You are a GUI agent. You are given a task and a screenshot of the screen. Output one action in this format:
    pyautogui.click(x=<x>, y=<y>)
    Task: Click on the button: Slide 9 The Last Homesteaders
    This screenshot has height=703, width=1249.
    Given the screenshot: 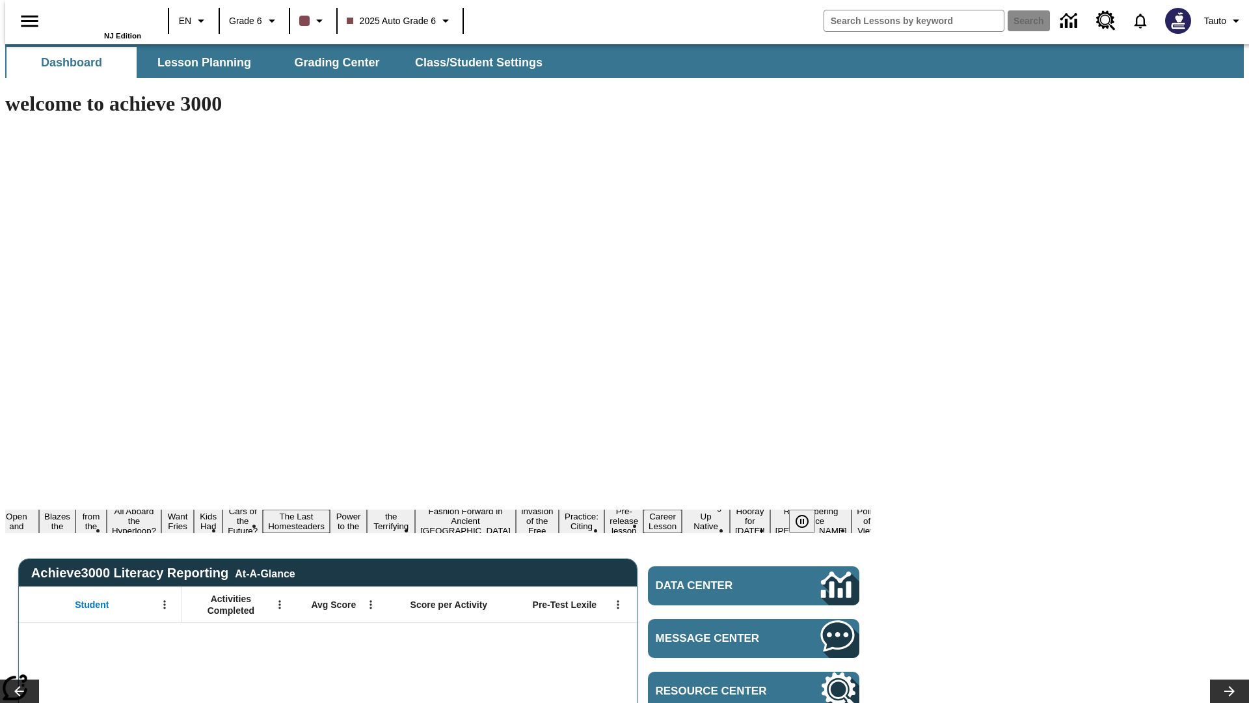 What is the action you would take?
    pyautogui.click(x=296, y=521)
    